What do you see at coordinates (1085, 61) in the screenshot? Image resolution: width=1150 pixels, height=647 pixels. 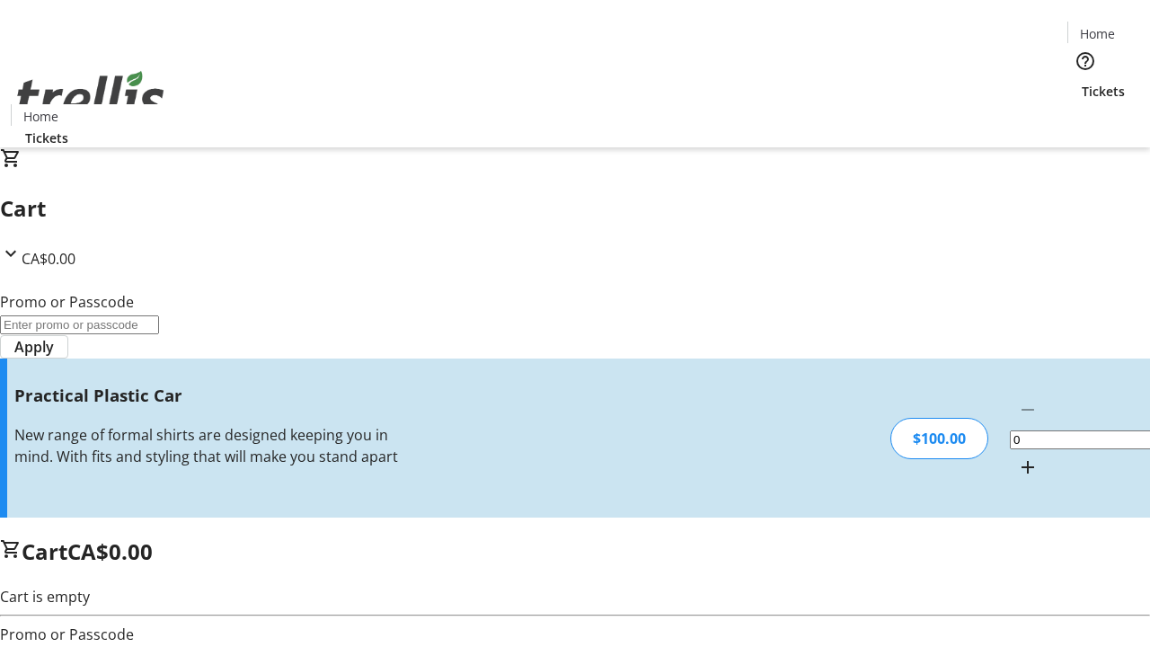 I see `button: Help` at bounding box center [1085, 61].